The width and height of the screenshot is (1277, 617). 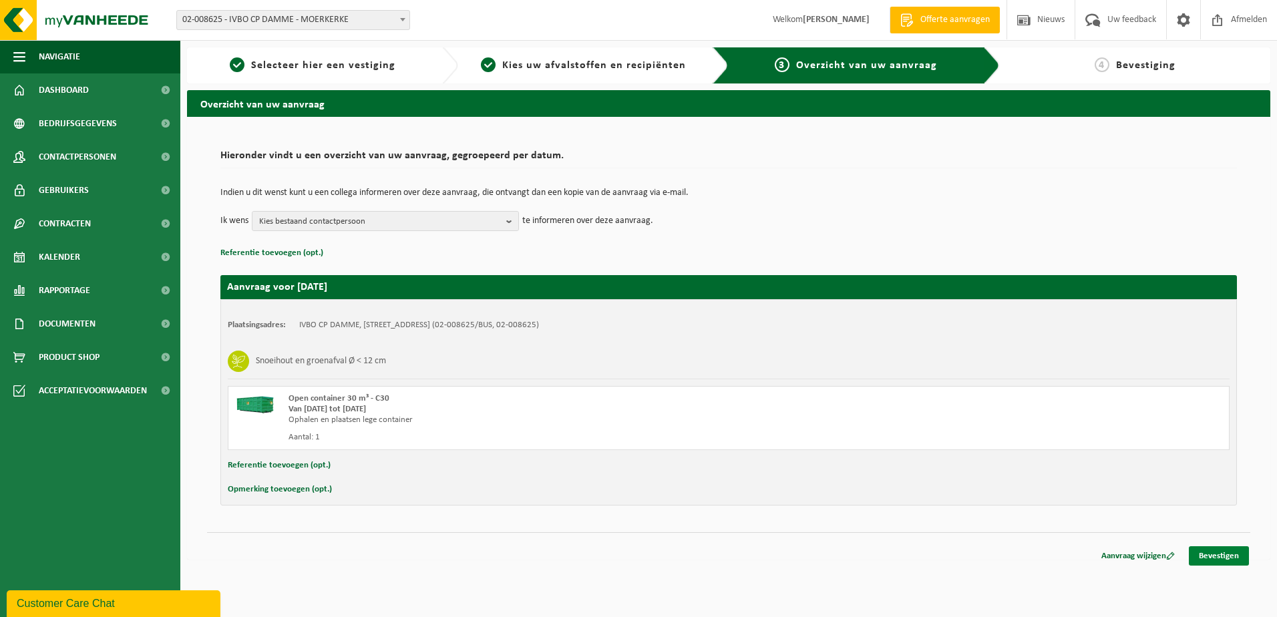 What do you see at coordinates (59, 57) in the screenshot?
I see `span: Navigatie` at bounding box center [59, 57].